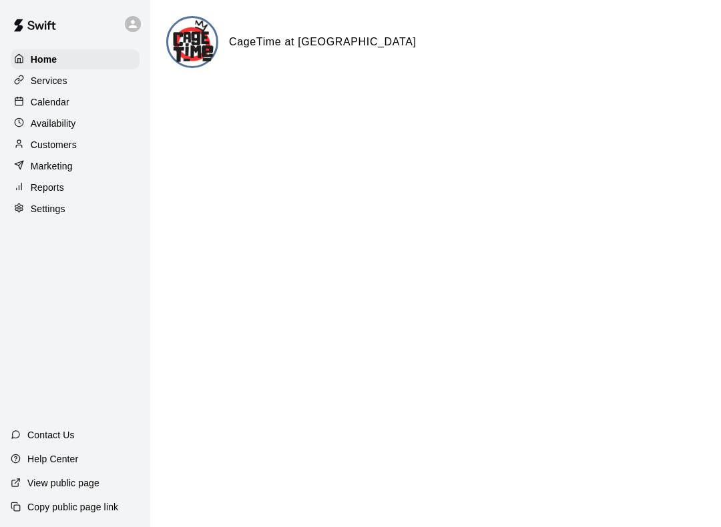 This screenshot has height=527, width=721. What do you see at coordinates (75, 166) in the screenshot?
I see `a: Marketing` at bounding box center [75, 166].